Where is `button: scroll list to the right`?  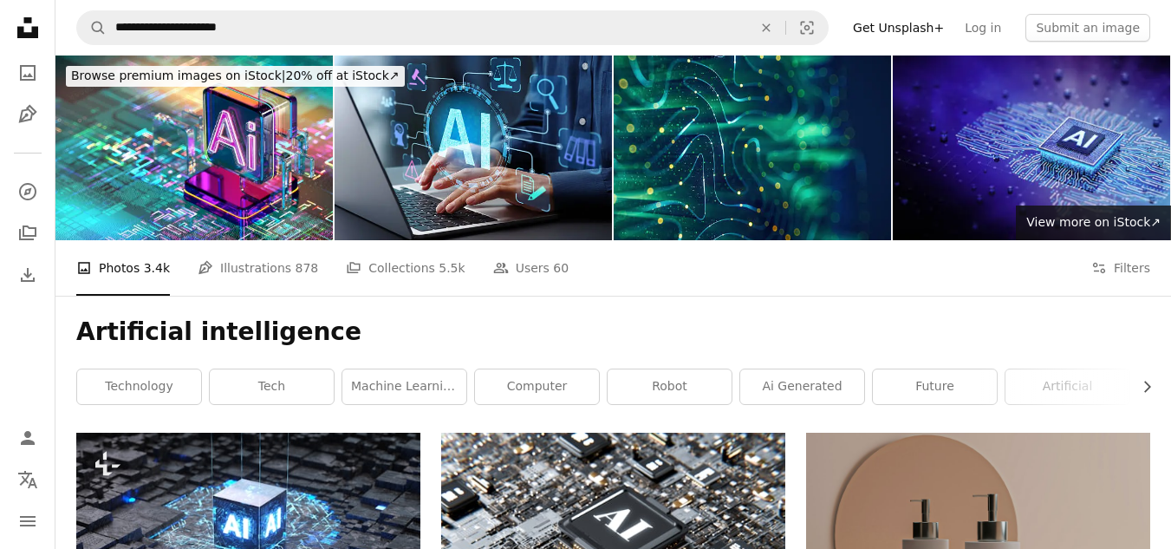
button: scroll list to the right is located at coordinates (1141, 387).